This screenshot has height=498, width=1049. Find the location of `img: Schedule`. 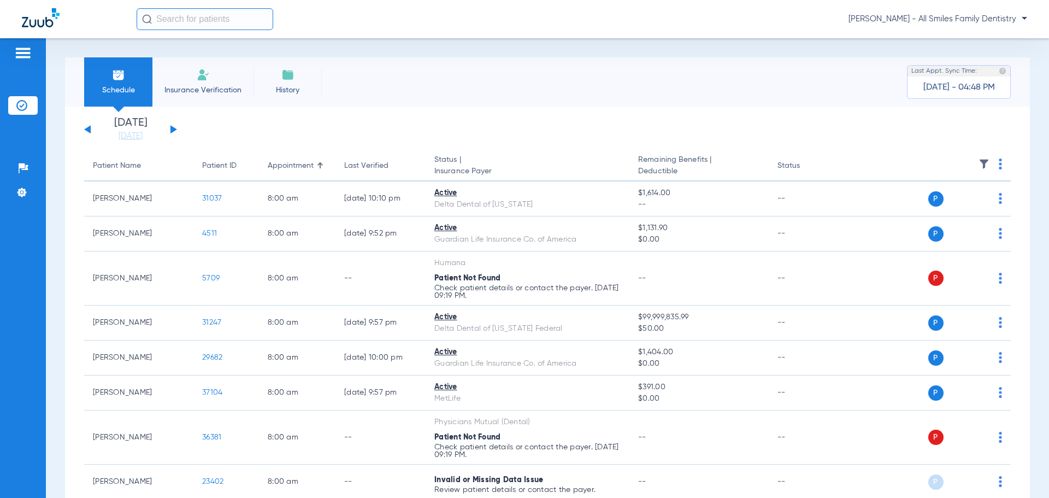

img: Schedule is located at coordinates (119, 75).